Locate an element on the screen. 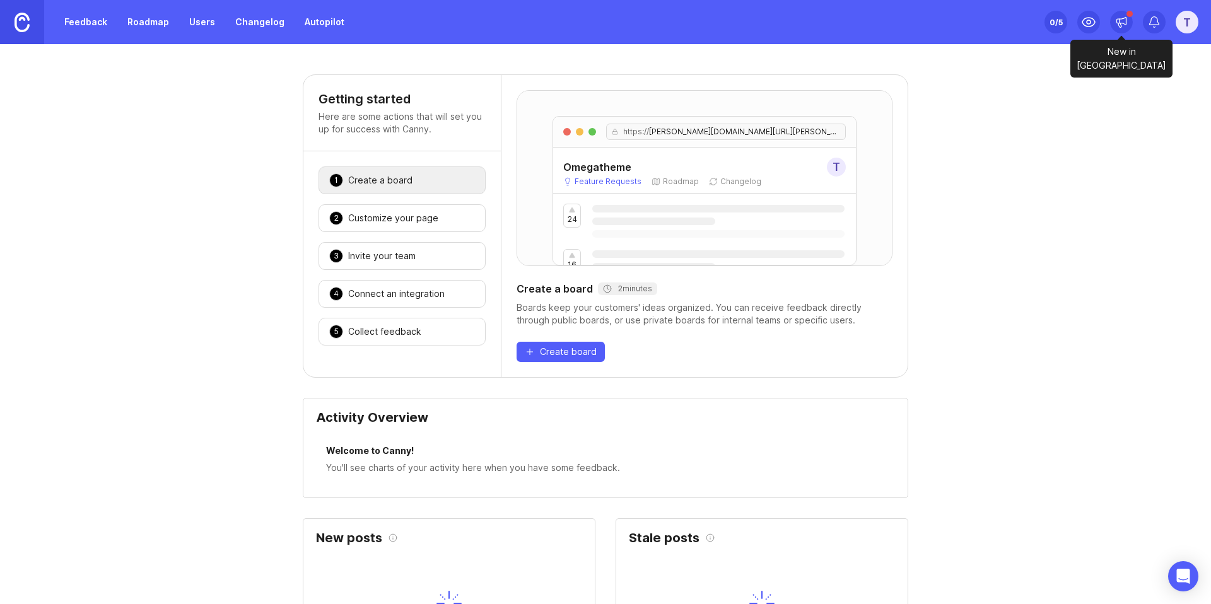  p: Here are some actions that will set you up for success with Canny. is located at coordinates (402, 123).